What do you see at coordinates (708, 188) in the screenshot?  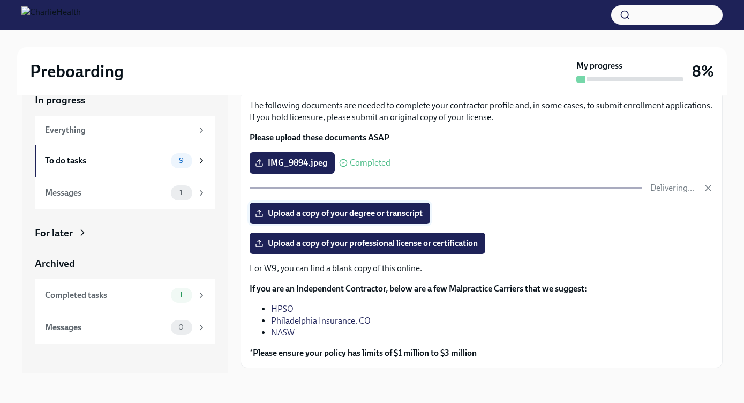 I see `button: Cancel` at bounding box center [708, 188].